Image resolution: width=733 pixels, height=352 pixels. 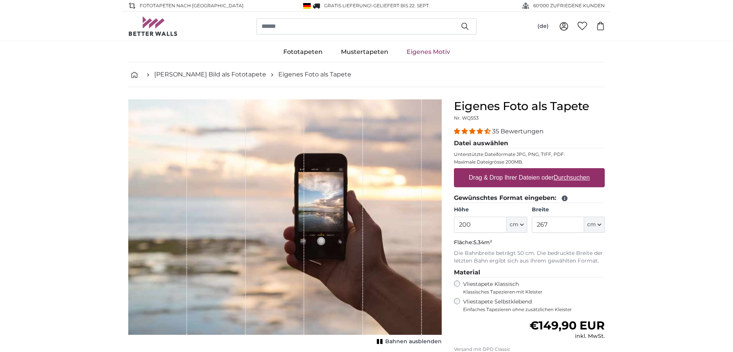 What do you see at coordinates (529, 242) in the screenshot?
I see `p: Fläche:` at bounding box center [529, 242].